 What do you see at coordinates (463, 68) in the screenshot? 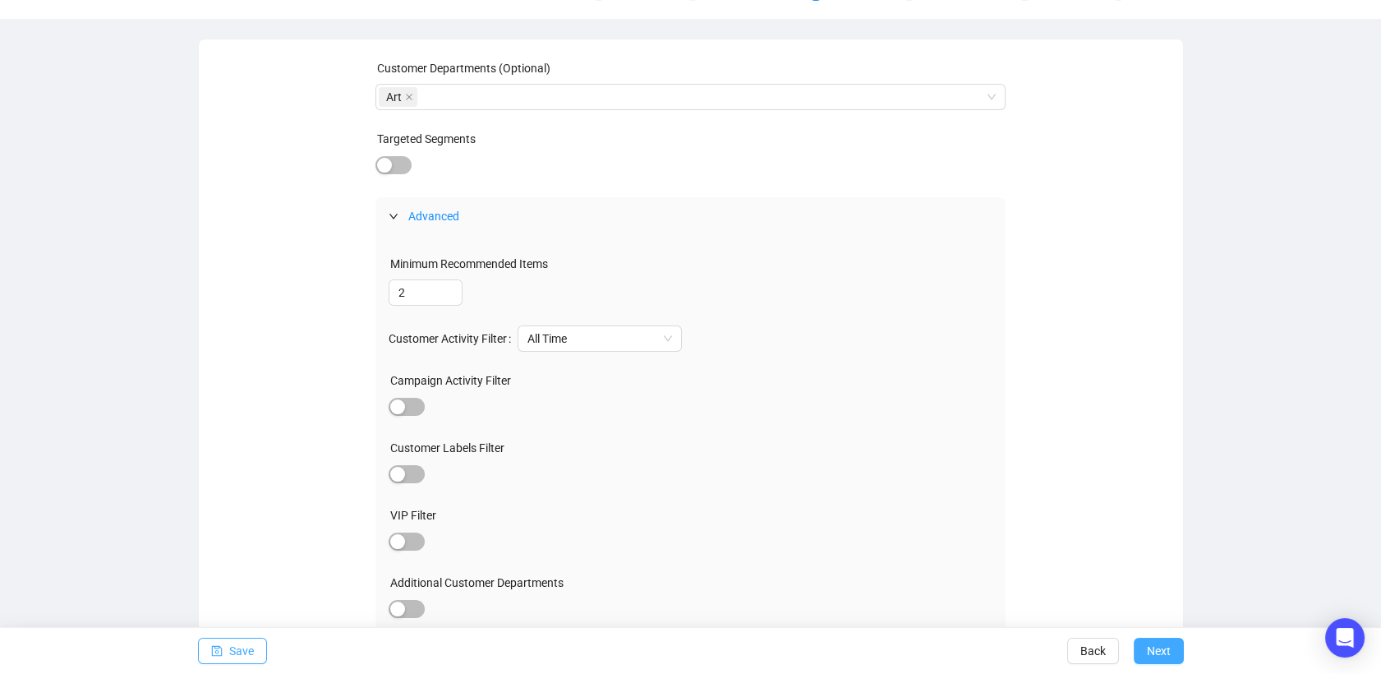
I see `label: Customer Departments (Optional)` at bounding box center [463, 68].